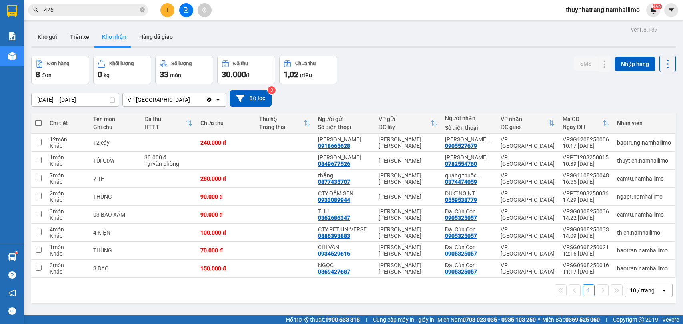  Describe the element at coordinates (115, 233) in the screenshot. I see `div: 4 KIỆN` at that location.